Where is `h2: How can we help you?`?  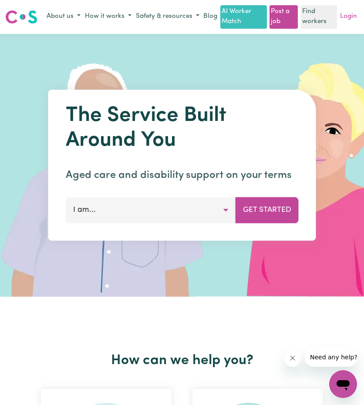
h2: How can we help you? is located at coordinates (182, 360).